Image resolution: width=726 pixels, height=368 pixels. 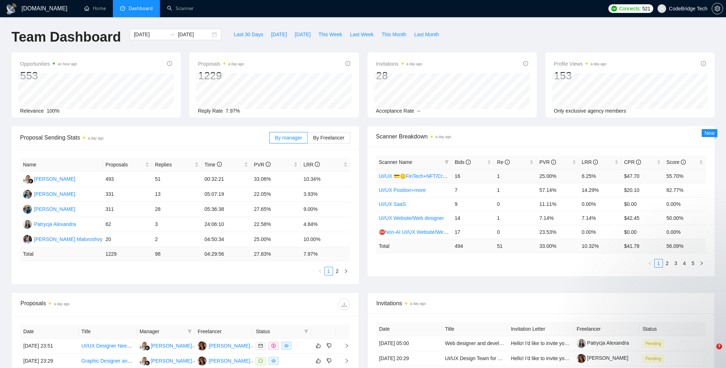 What do you see at coordinates (557, 245) in the screenshot?
I see `td: 33.00 %` at bounding box center [557, 245].